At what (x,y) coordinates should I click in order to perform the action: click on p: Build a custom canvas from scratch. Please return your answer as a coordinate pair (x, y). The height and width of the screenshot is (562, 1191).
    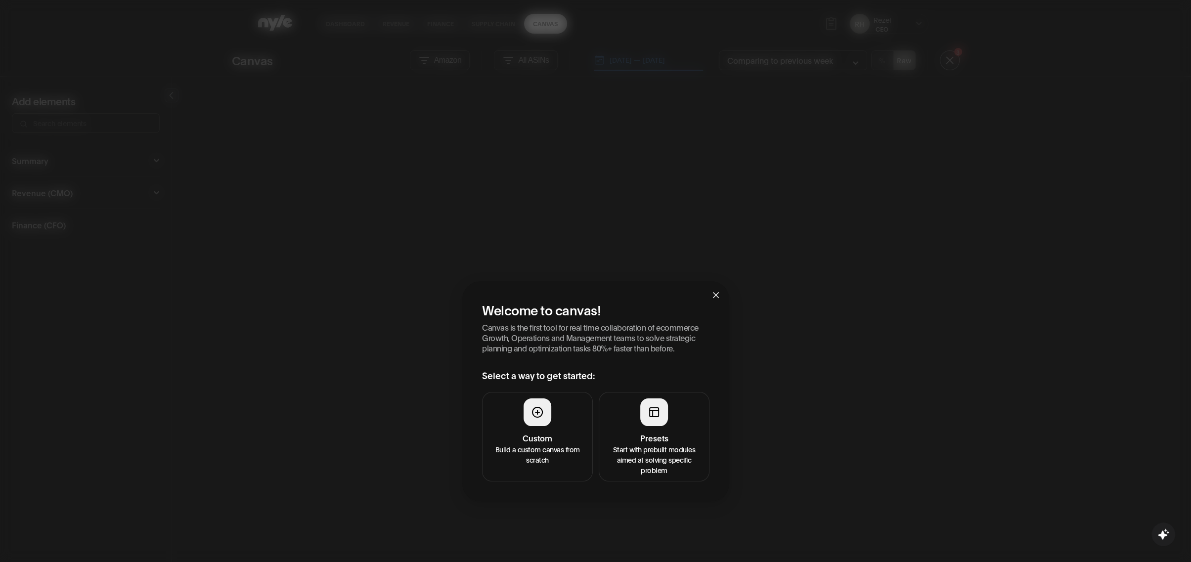
    Looking at the image, I should click on (538, 454).